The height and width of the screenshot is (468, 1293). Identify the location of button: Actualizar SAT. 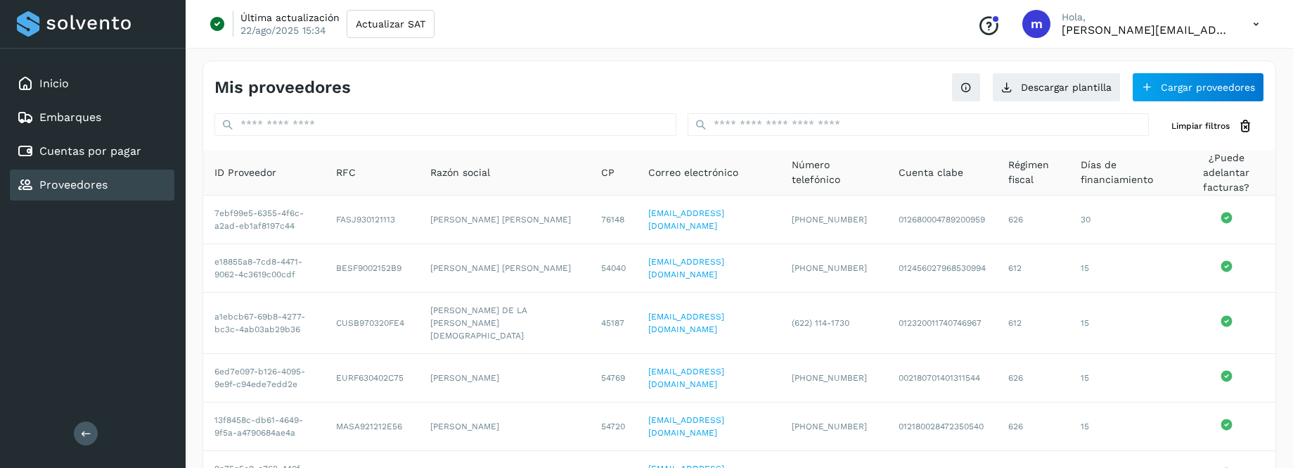
(390, 24).